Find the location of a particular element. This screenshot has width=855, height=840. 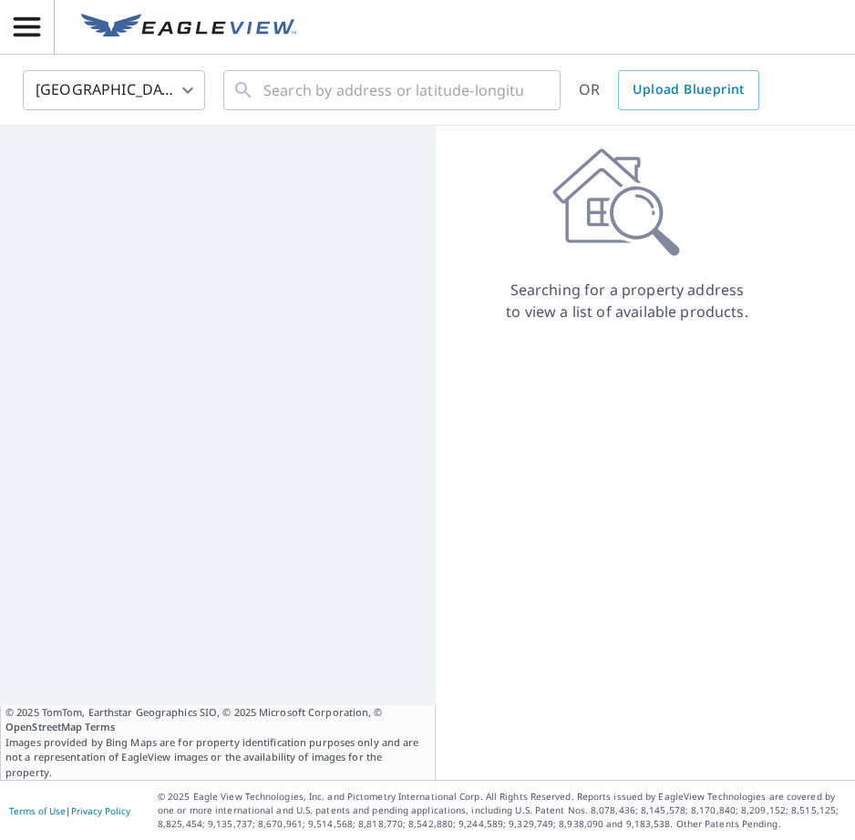

a: Terms of Use is located at coordinates (37, 811).